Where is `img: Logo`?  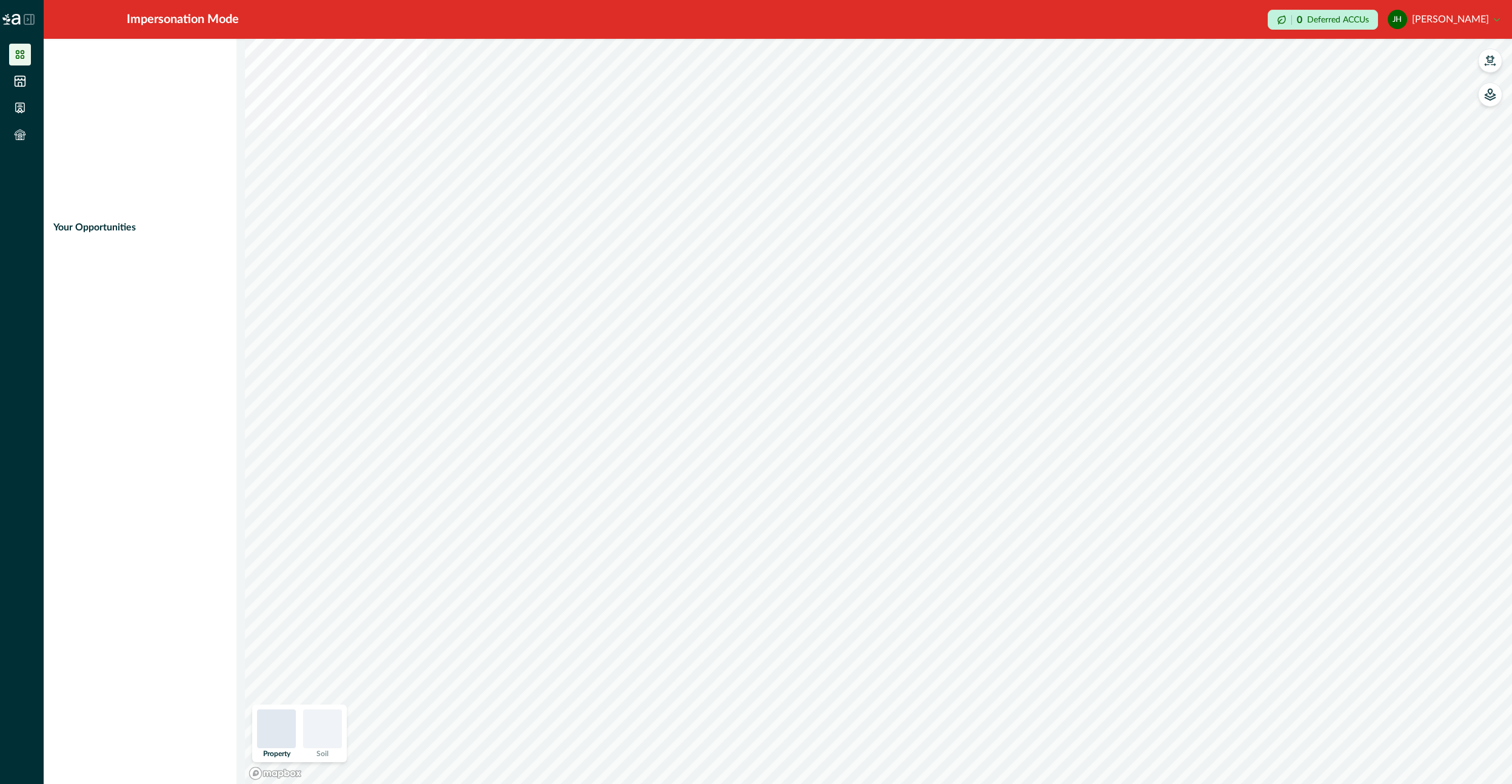
img: Logo is located at coordinates (12, 19).